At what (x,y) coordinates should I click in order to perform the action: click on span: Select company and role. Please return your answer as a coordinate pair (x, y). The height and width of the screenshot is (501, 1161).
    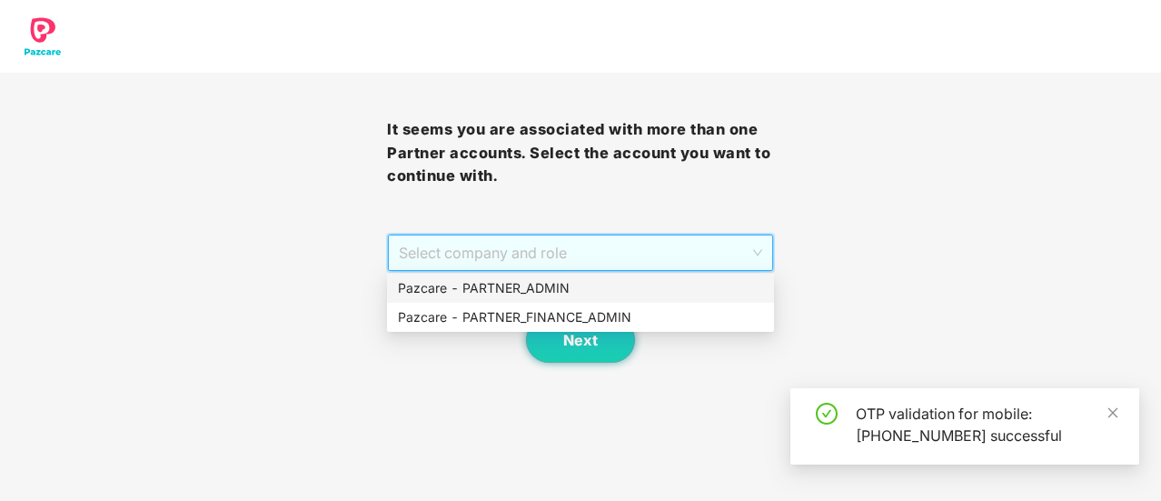
    Looking at the image, I should click on (581, 253).